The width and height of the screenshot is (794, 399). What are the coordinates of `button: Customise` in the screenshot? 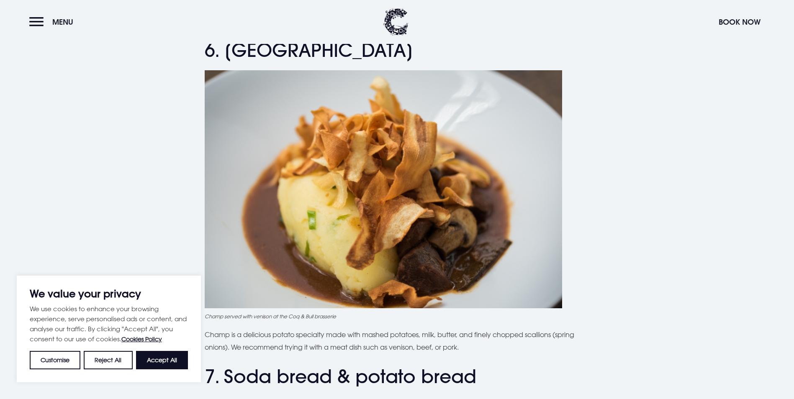 It's located at (55, 360).